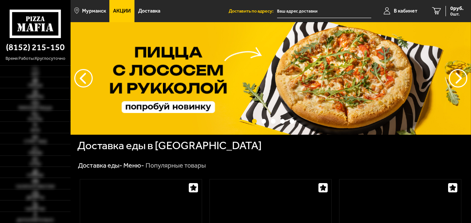 Image resolution: width=471 pixels, height=223 pixels. I want to click on span: 0 руб., so click(457, 8).